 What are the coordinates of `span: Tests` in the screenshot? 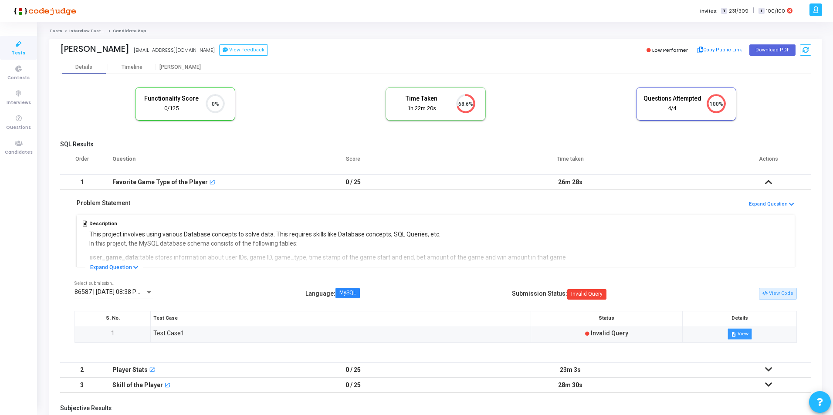 It's located at (18, 53).